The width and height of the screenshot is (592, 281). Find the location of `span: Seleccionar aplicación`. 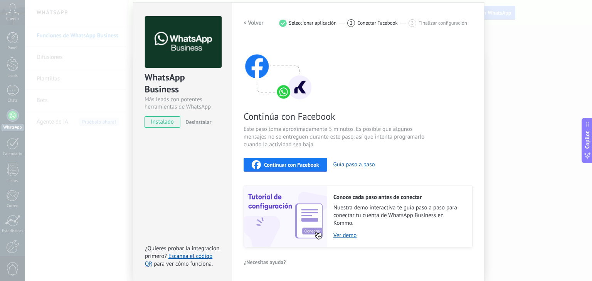

span: Seleccionar aplicación is located at coordinates (313, 23).